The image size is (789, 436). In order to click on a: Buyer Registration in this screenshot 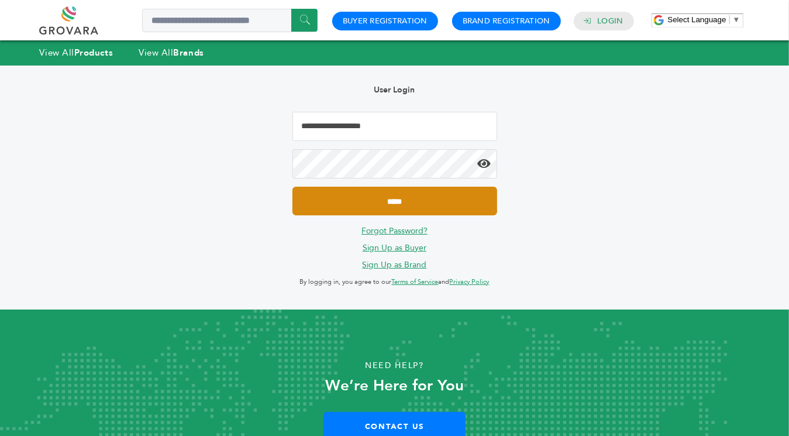, I will do `click(385, 21)`.